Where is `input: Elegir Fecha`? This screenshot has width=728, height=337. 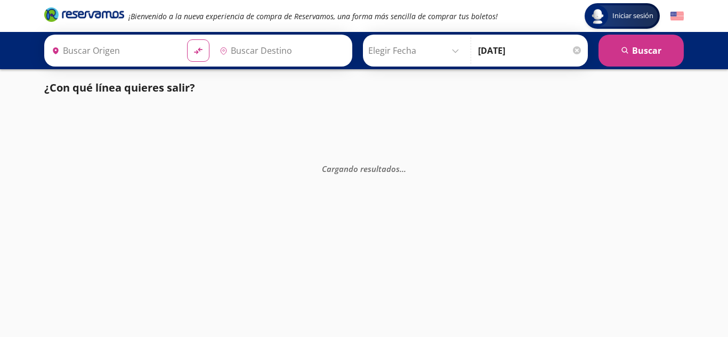
input: Elegir Fecha is located at coordinates (416, 51).